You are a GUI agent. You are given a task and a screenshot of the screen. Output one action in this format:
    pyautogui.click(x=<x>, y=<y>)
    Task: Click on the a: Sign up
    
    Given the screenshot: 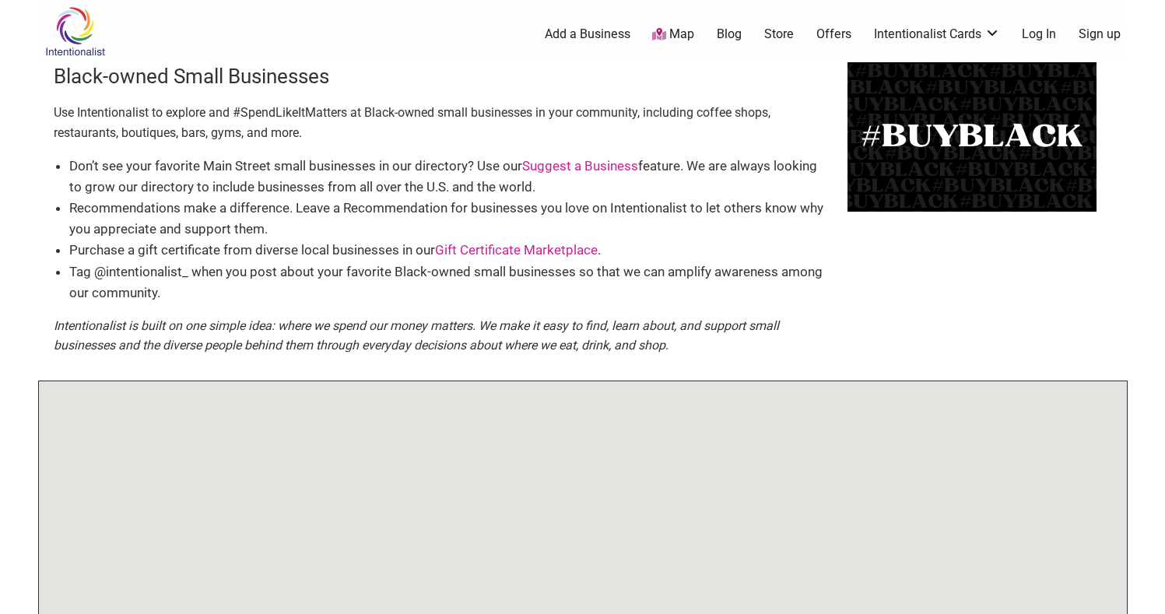 What is the action you would take?
    pyautogui.click(x=1099, y=34)
    